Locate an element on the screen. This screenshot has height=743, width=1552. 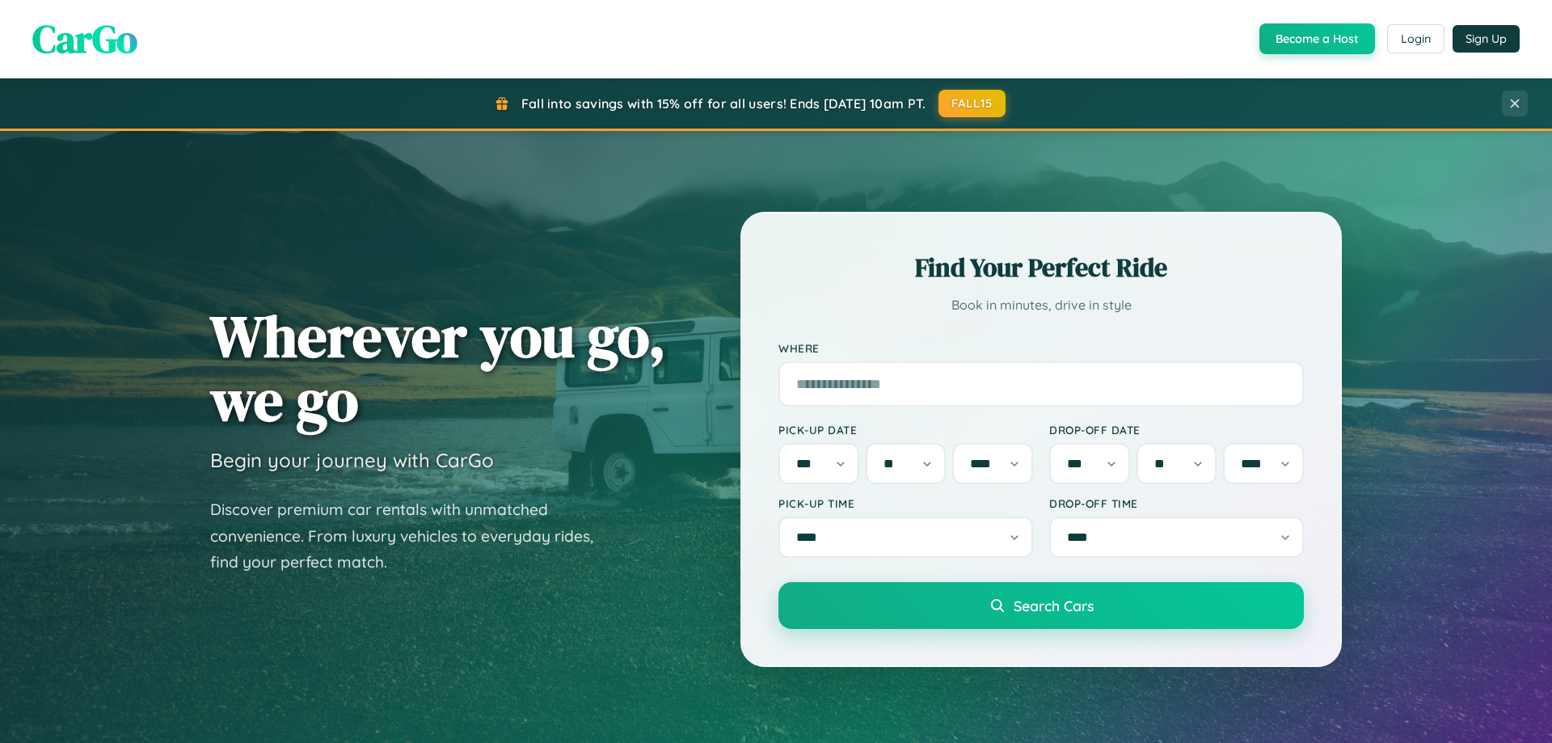
p: Discover premium car rentals with unmatched convenience. From luxury vehicles to everyday rides, ... is located at coordinates (412, 536).